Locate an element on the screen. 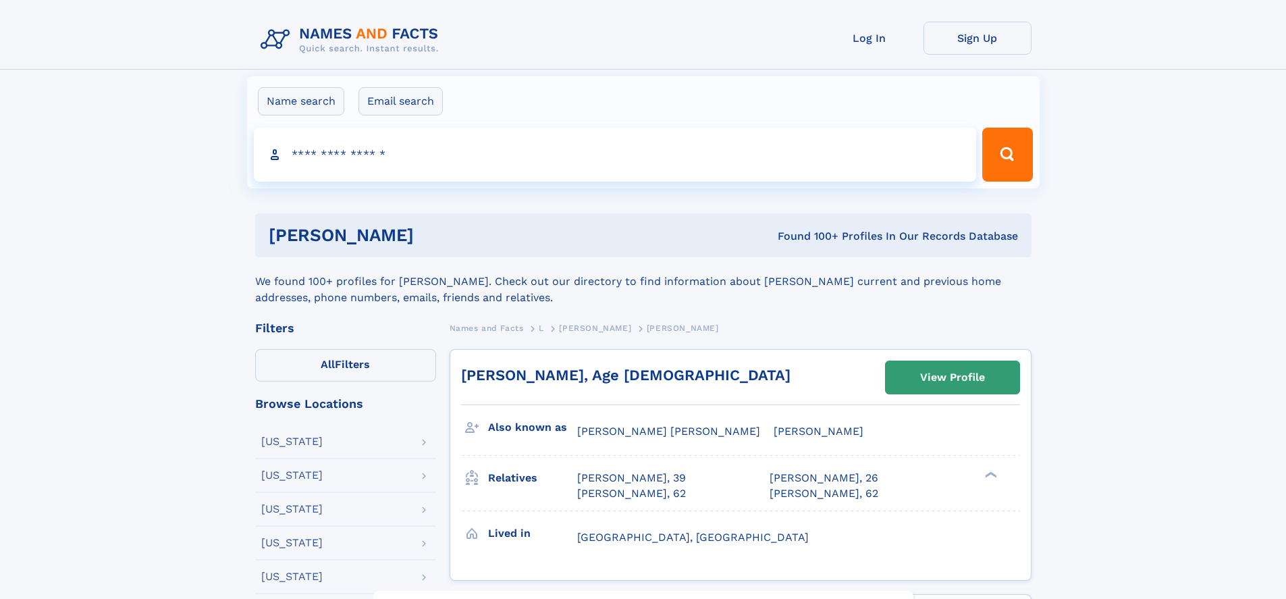 The image size is (1286, 599). h3: Lived in is located at coordinates (532, 533).